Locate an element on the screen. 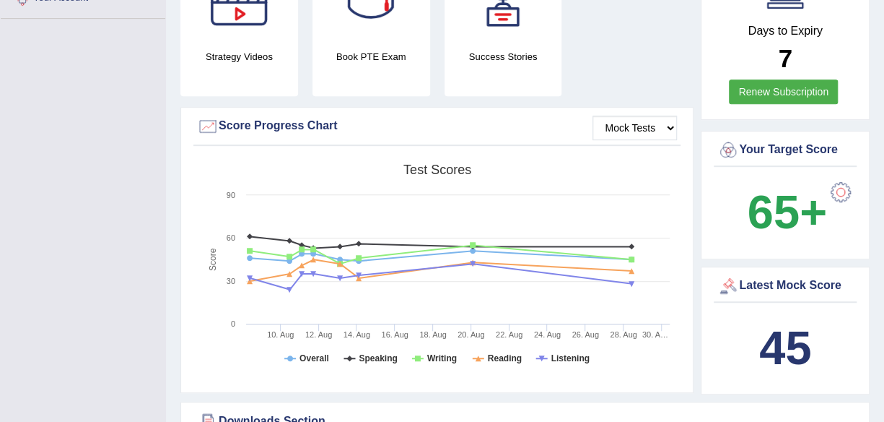 The image size is (884, 422). tspan: 22. Aug is located at coordinates (509, 334).